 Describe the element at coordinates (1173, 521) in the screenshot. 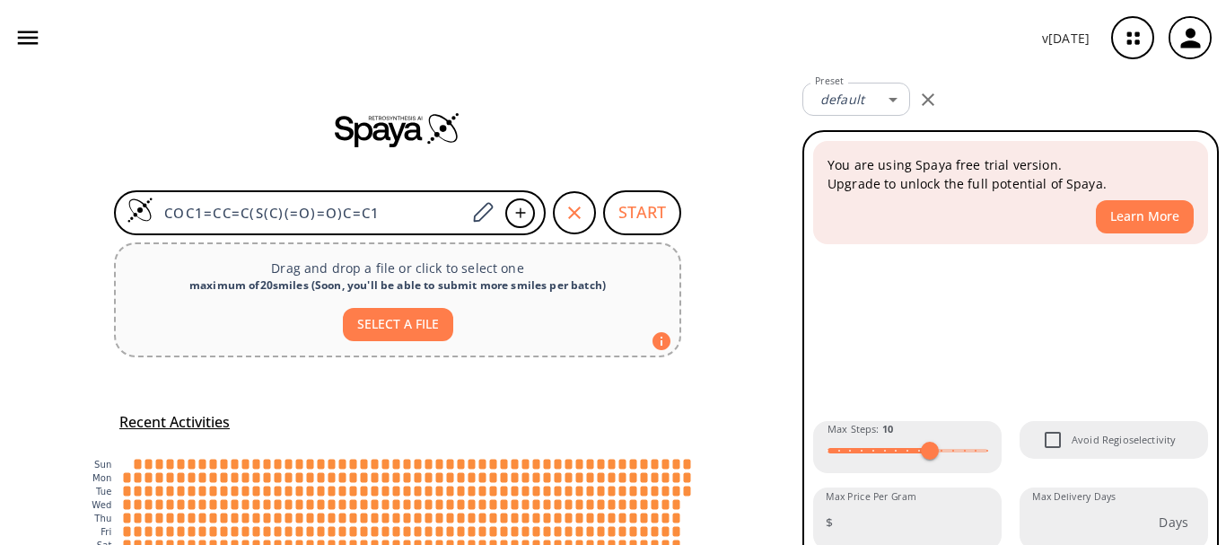

I see `p: Days` at that location.